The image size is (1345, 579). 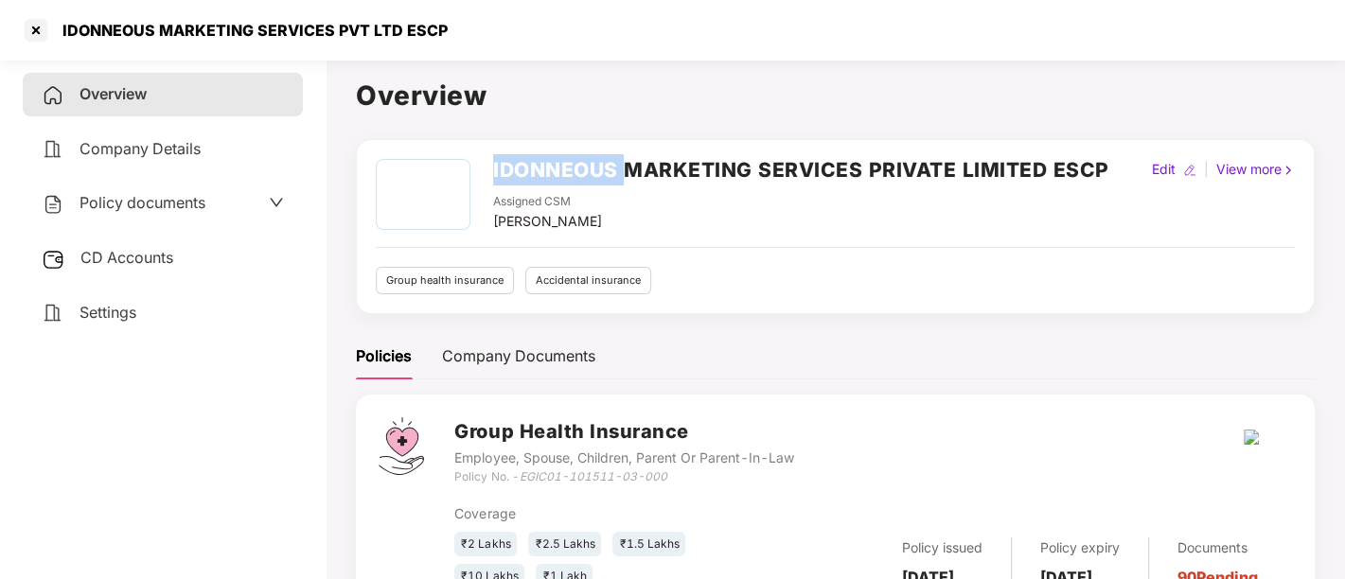 I want to click on h1: Overview, so click(x=835, y=96).